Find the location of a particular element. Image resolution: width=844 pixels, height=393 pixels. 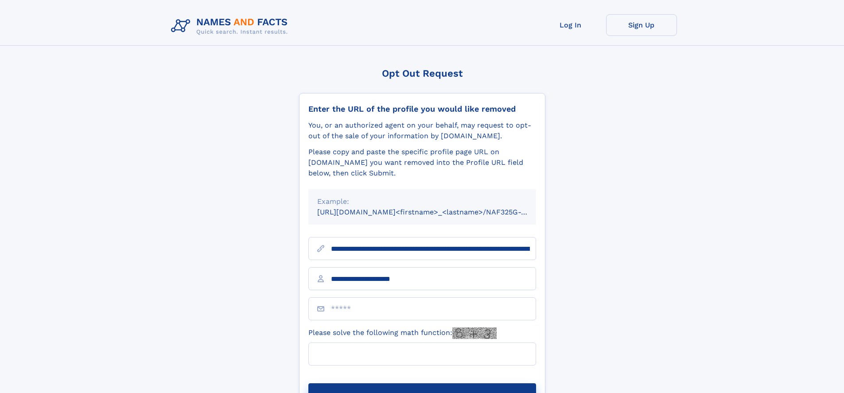

img: Logo Names and Facts is located at coordinates (231, 26).